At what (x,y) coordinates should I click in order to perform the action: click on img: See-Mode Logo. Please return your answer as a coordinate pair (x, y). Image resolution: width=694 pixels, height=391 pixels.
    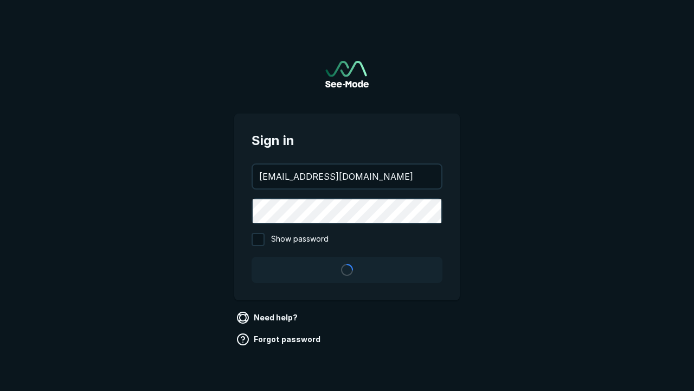
    Looking at the image, I should click on (347, 74).